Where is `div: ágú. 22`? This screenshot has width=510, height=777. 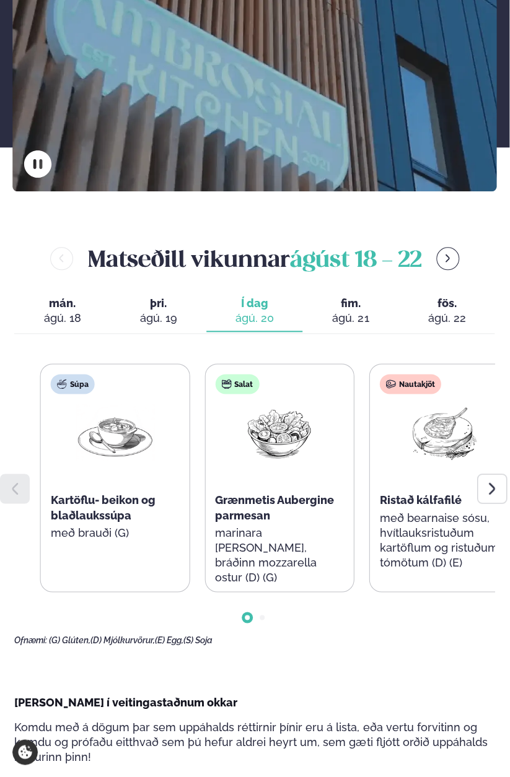 div: ágú. 22 is located at coordinates (446, 318).